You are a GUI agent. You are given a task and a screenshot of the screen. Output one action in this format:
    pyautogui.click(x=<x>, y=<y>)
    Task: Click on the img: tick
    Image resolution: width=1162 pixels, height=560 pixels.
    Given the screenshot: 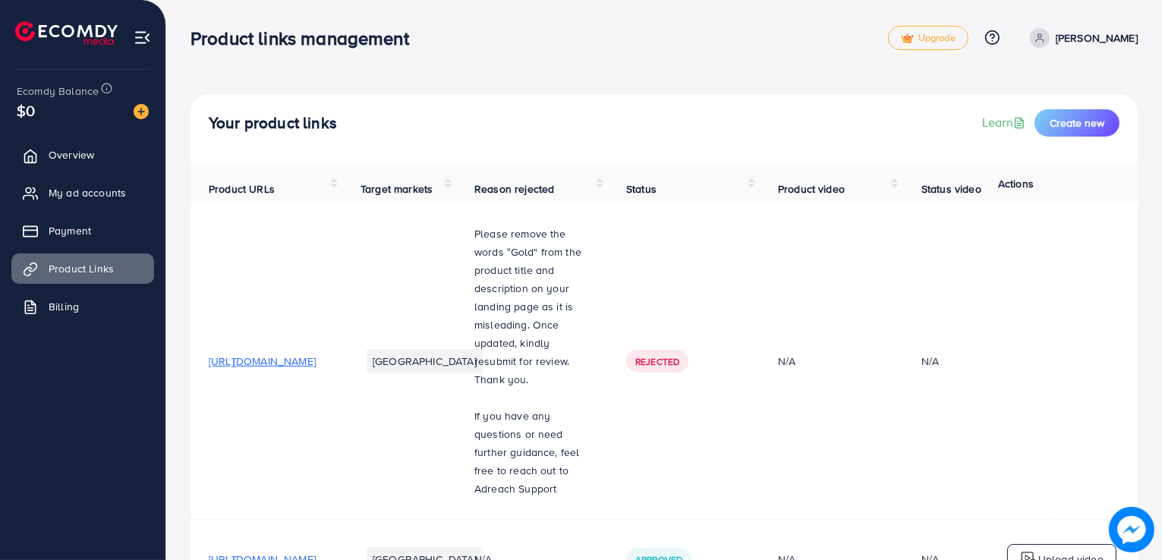 What is the action you would take?
    pyautogui.click(x=907, y=39)
    